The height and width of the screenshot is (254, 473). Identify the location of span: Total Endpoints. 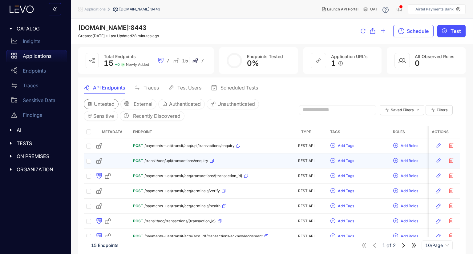
(120, 56).